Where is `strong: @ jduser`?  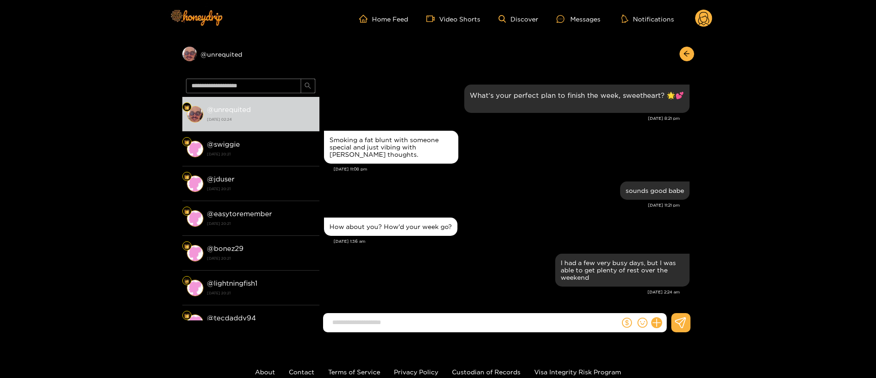
strong: @ jduser is located at coordinates (221, 179).